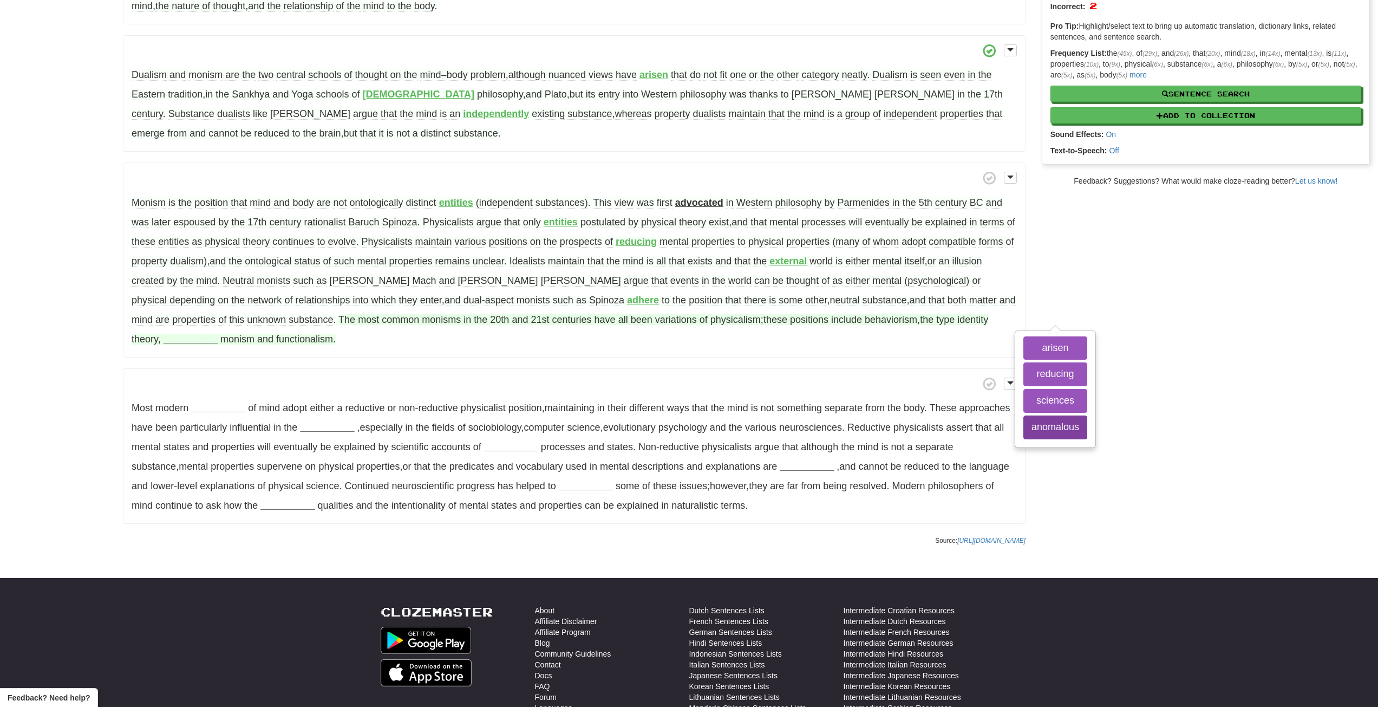 The width and height of the screenshot is (1378, 707). I want to click on em: (14x), so click(1272, 54).